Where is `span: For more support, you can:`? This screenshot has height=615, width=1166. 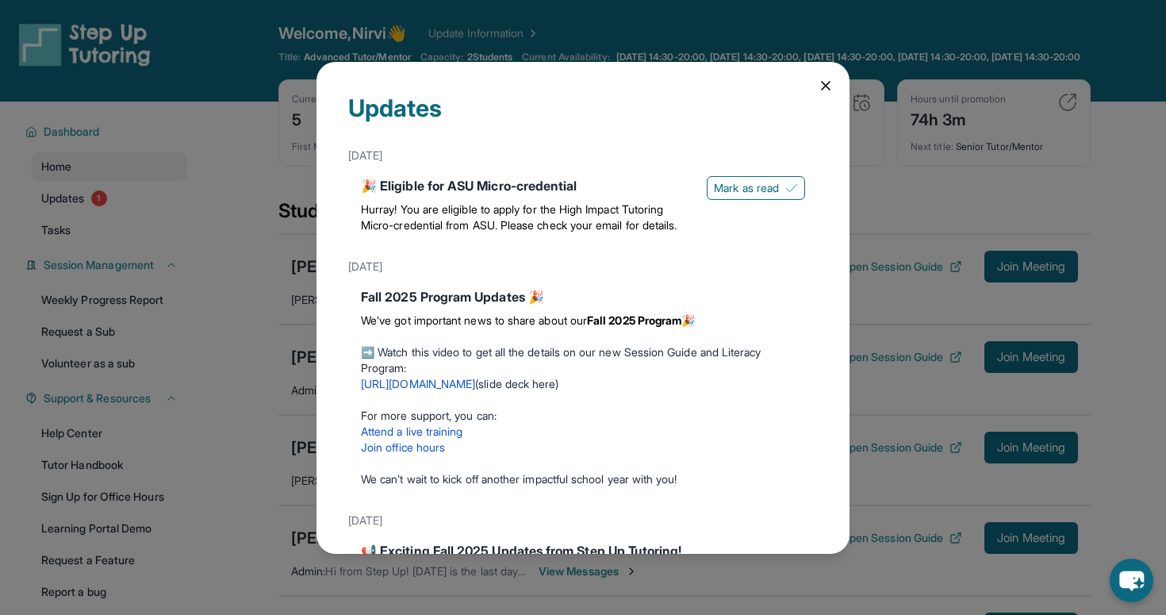
span: For more support, you can: is located at coordinates (428, 415).